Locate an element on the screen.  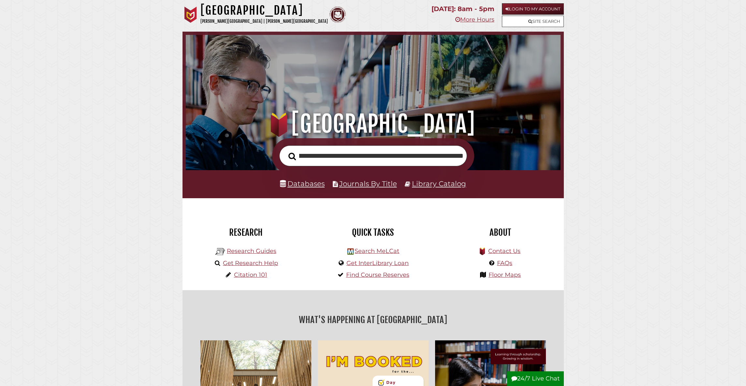
button: Search is located at coordinates (292, 156).